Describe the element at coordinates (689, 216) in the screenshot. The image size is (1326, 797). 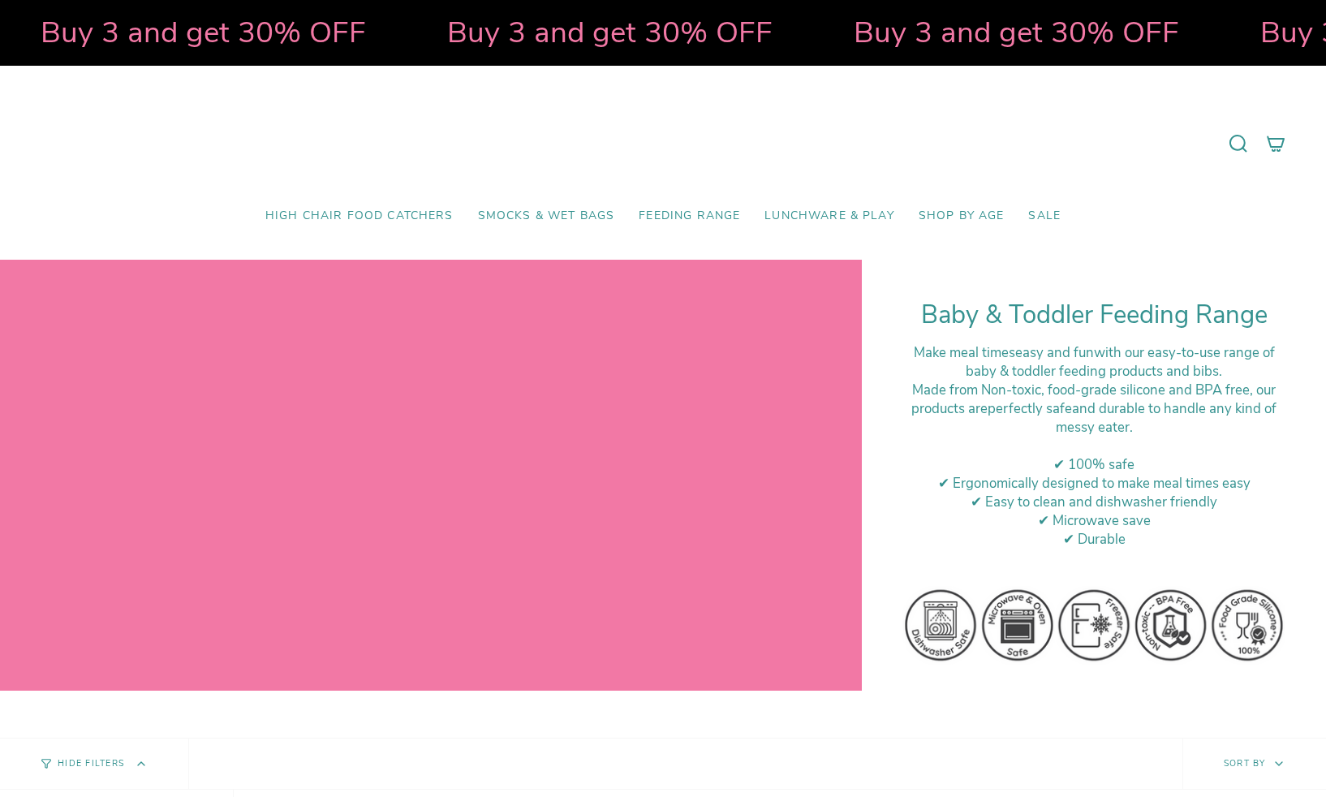
I see `div: Feeding Range` at that location.